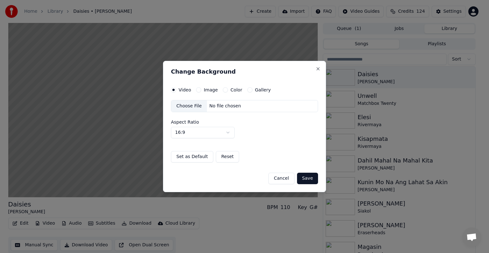 Image resolution: width=489 pixels, height=253 pixels. What do you see at coordinates (192, 157) in the screenshot?
I see `button: Set as Default` at bounding box center [192, 157].